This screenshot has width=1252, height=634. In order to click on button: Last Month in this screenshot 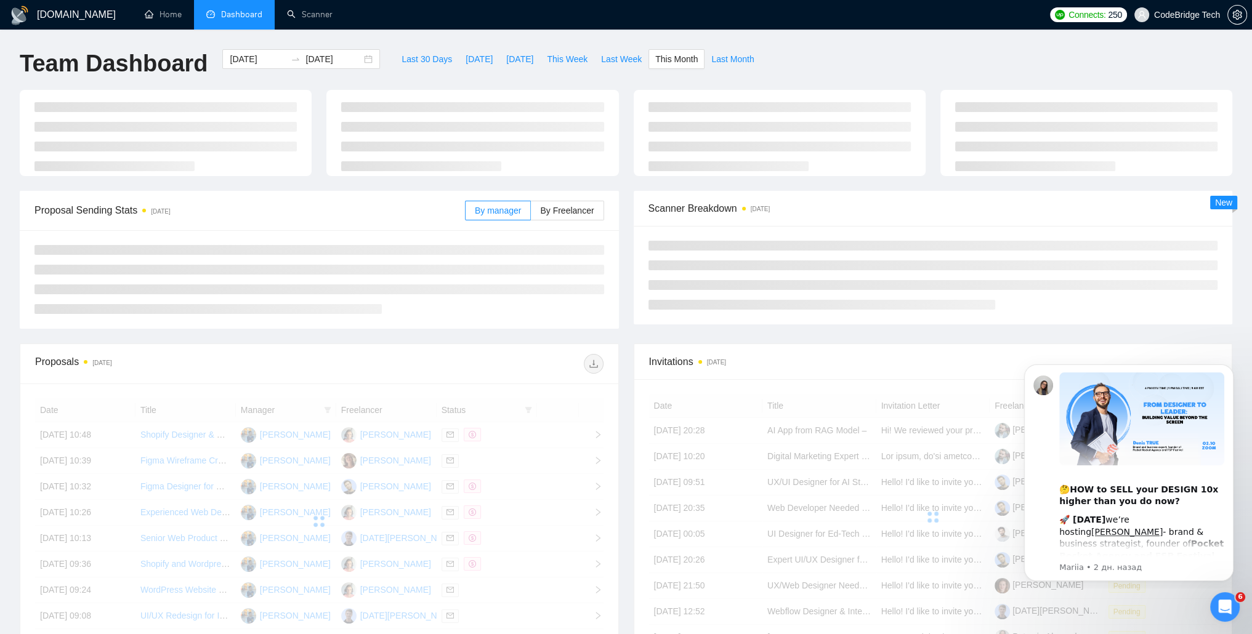, I will do `click(732, 59)`.